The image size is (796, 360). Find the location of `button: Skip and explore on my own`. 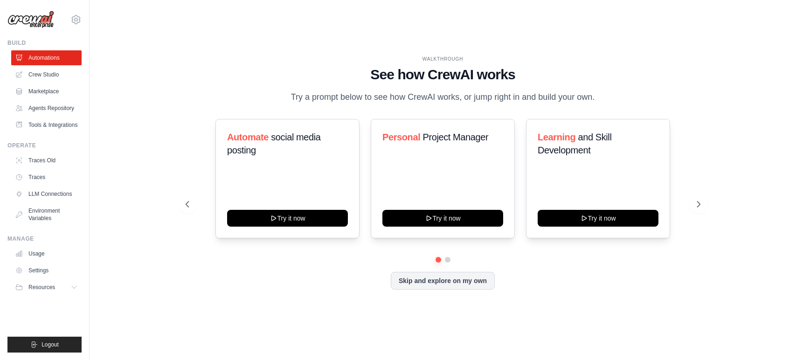

button: Skip and explore on my own is located at coordinates (442, 281).